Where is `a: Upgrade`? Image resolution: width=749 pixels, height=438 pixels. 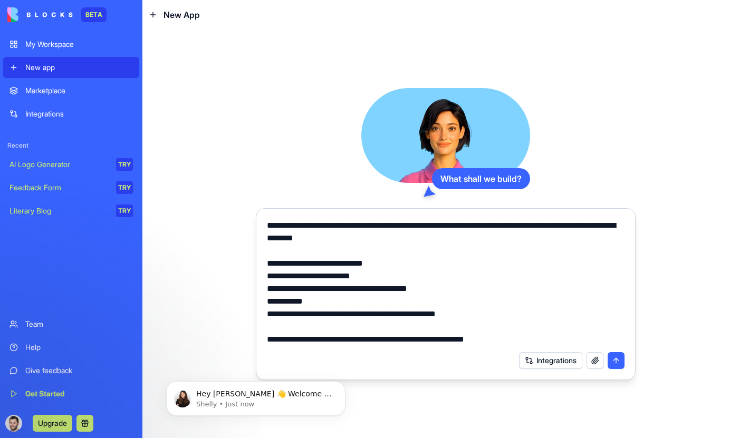 a: Upgrade is located at coordinates (52, 423).